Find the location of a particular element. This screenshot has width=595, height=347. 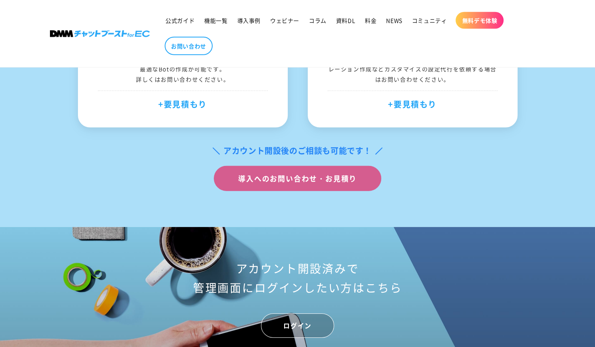

div: リッチメニュー、シナリオ、Shopifyアカウント連携、オペレーション作成などカスタマイズの設定代行を依頼する場合はお問い合わせください。 is located at coordinates (413, 69).